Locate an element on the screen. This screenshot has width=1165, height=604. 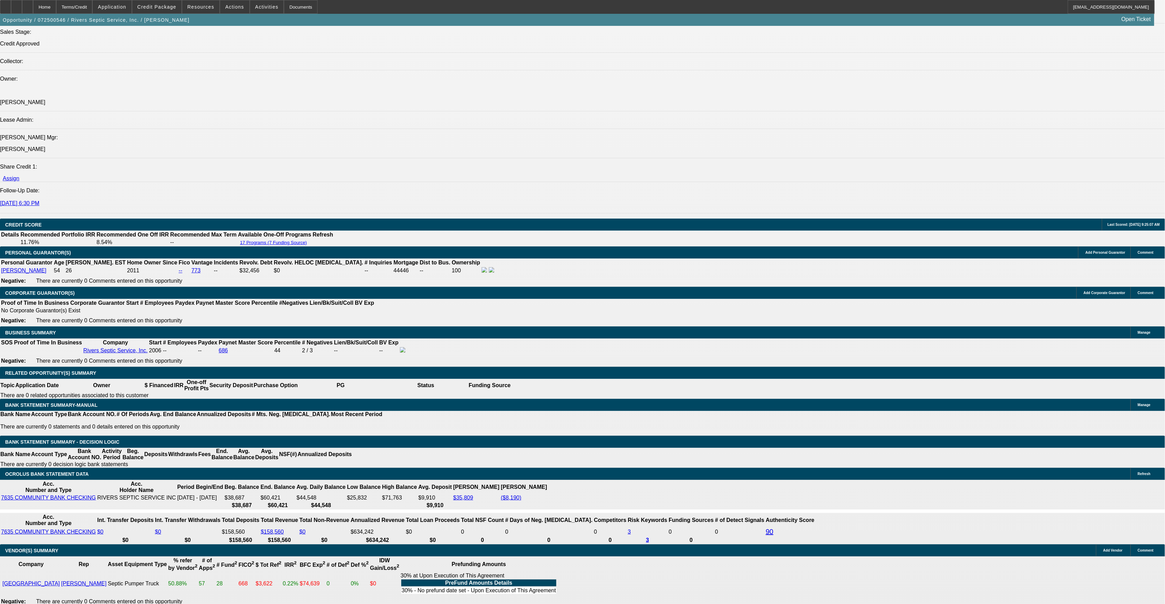
td: $0 is located at coordinates (319, 270).